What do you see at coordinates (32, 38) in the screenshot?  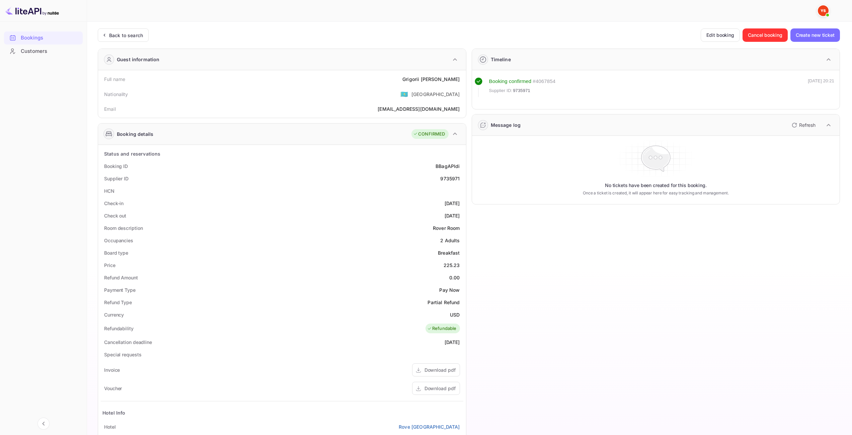 I see `ya-tr-span: Bookings` at bounding box center [32, 38].